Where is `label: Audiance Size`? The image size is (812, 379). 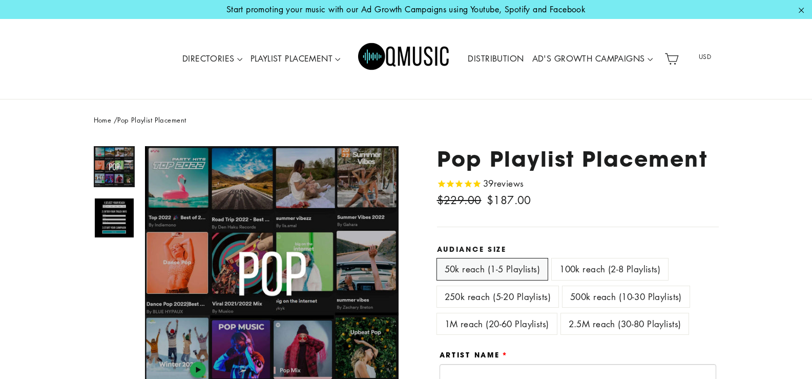 label: Audiance Size is located at coordinates (578, 249).